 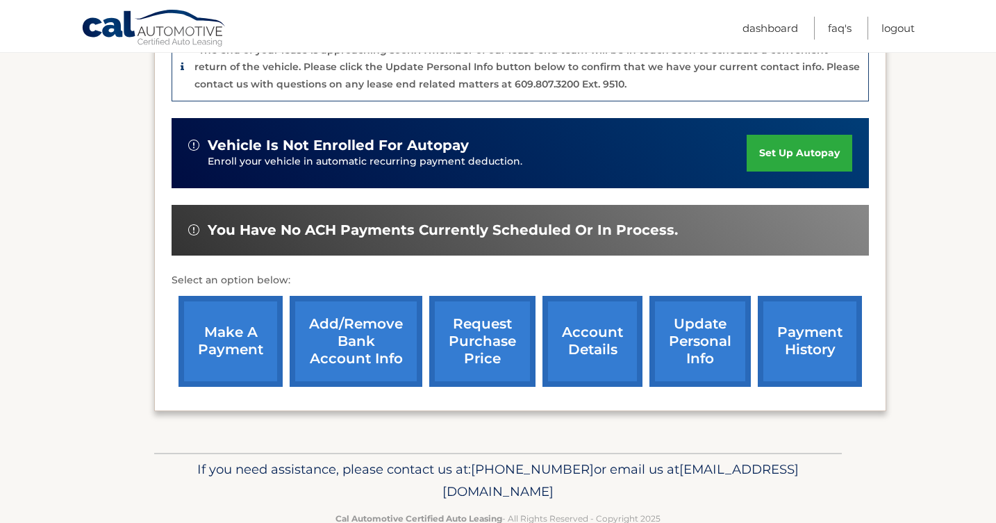 I want to click on span: vehicle is not enrolled for autopay, so click(x=338, y=145).